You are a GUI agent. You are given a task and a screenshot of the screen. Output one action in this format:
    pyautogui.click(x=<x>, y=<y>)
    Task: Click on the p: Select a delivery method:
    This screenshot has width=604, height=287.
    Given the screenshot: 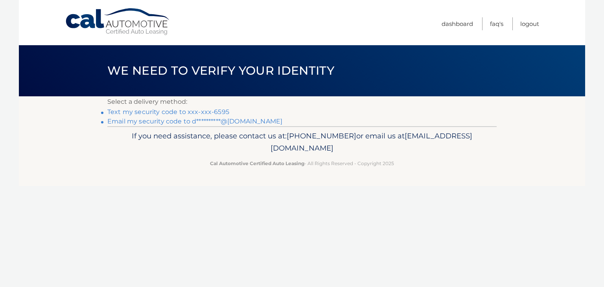 What is the action you would take?
    pyautogui.click(x=302, y=102)
    